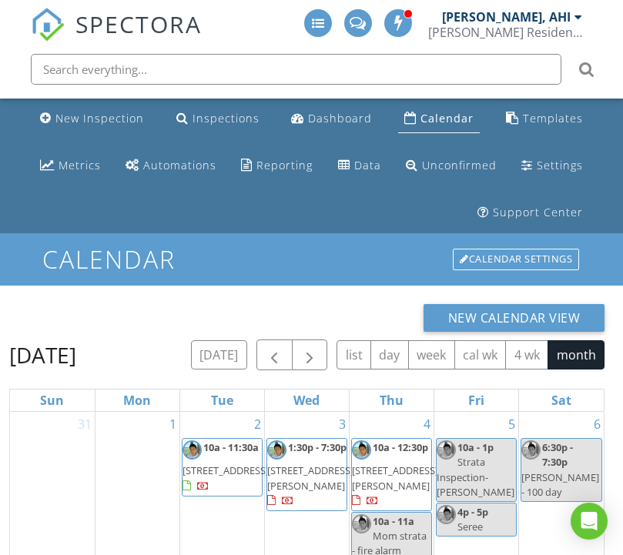 The height and width of the screenshot is (555, 623). I want to click on button: day, so click(390, 355).